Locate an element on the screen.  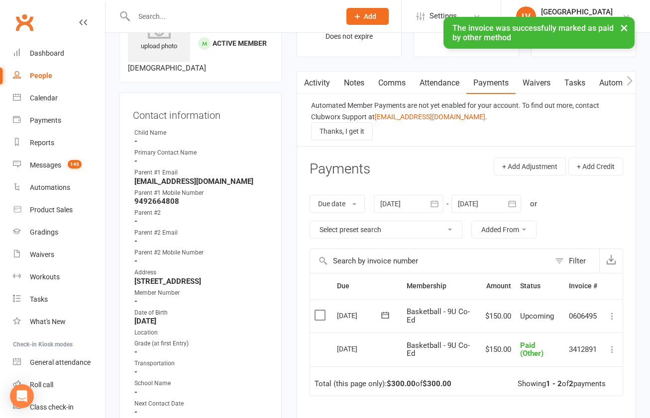
div: Total (this page only): of is located at coordinates (382, 384).